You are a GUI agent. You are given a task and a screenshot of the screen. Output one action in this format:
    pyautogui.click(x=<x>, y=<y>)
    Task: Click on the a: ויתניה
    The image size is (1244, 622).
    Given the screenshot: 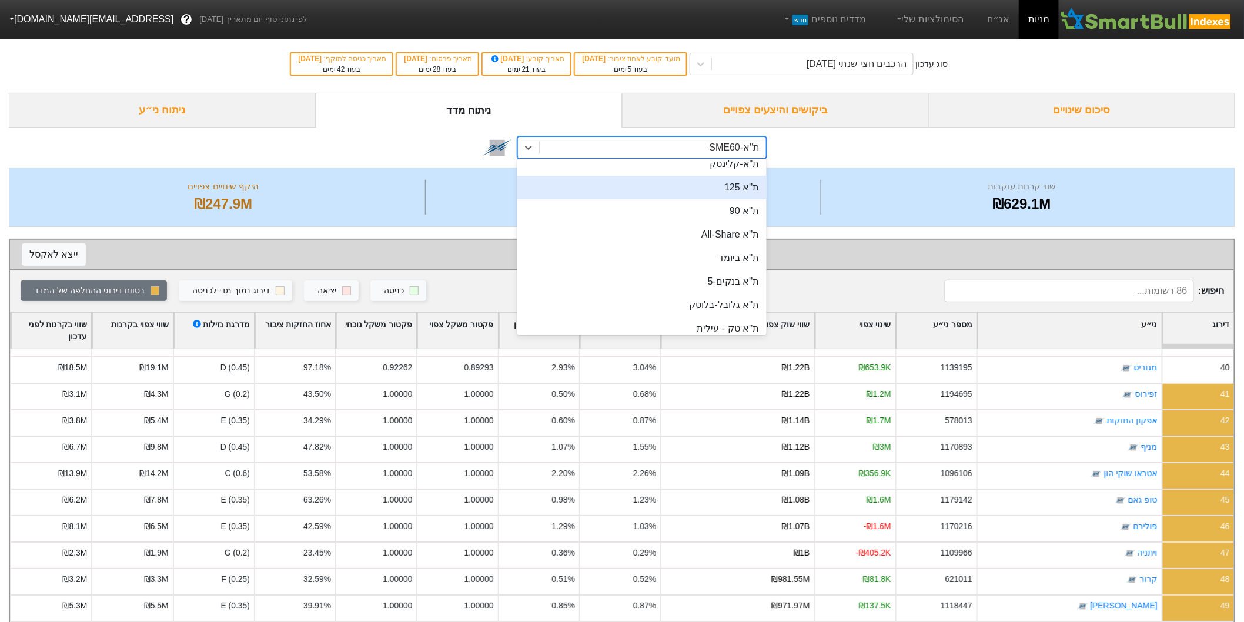 What is the action you would take?
    pyautogui.click(x=1148, y=553)
    